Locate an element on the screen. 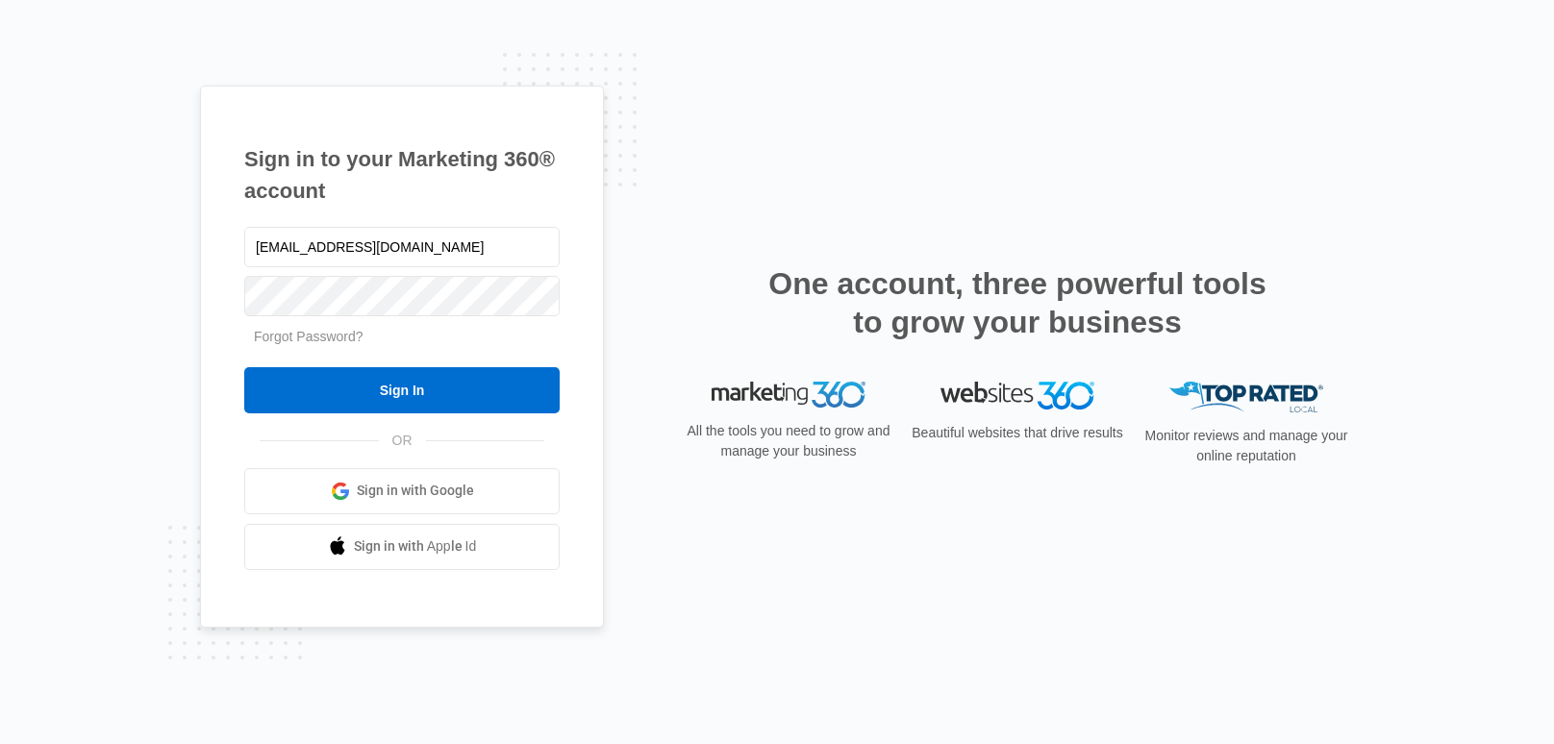 The image size is (1554, 744). span: Sign in with Google is located at coordinates (415, 490).